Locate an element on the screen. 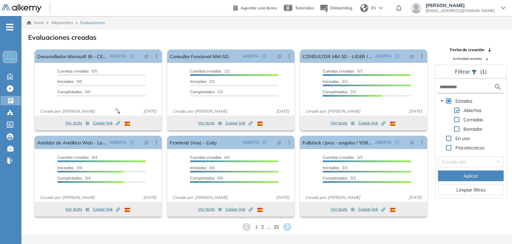 This screenshot has height=244, width=512. img: search icon is located at coordinates (497, 87).